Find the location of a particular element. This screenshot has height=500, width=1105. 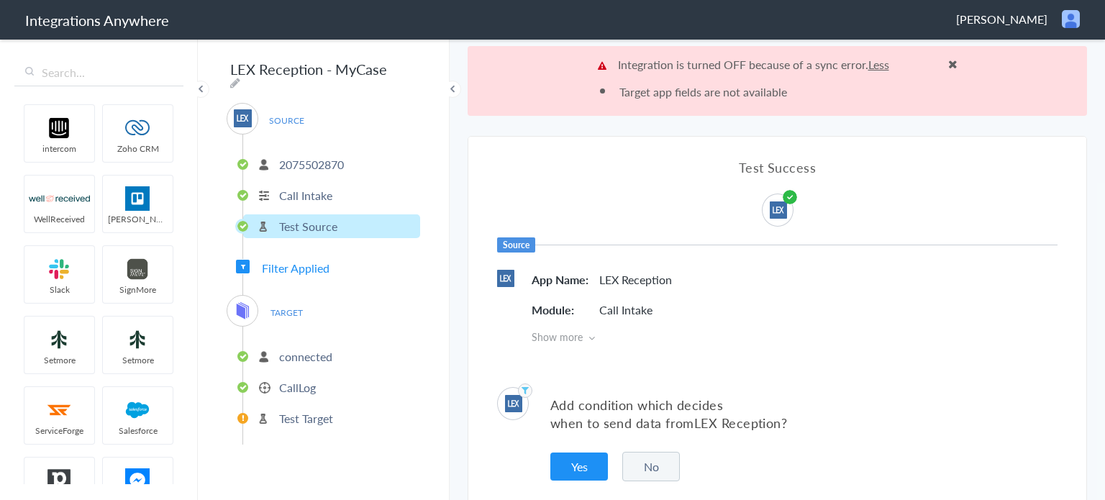

p: connected is located at coordinates (306, 356).